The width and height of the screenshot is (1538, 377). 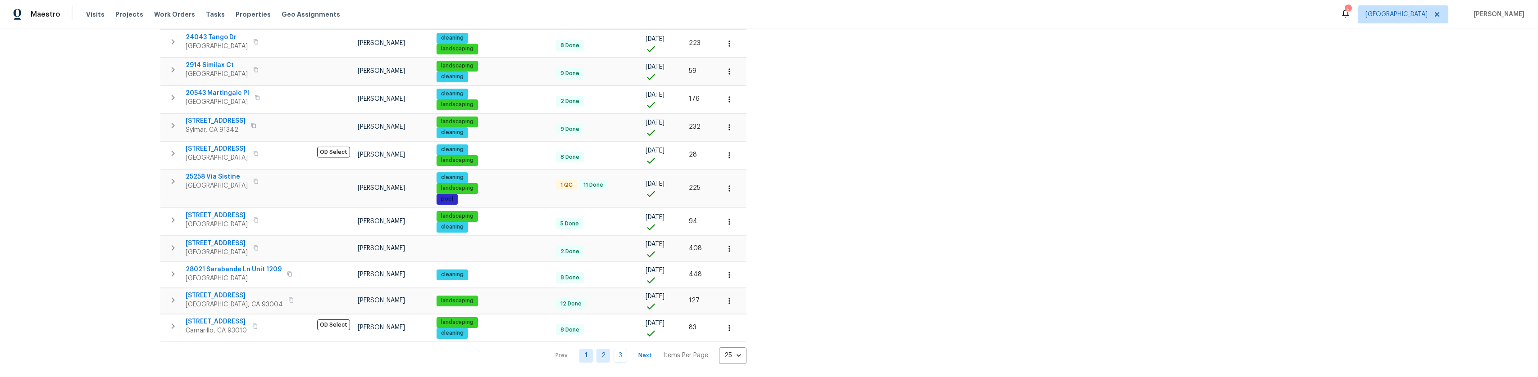 I want to click on nav: Pagination Navigation, so click(x=646, y=356).